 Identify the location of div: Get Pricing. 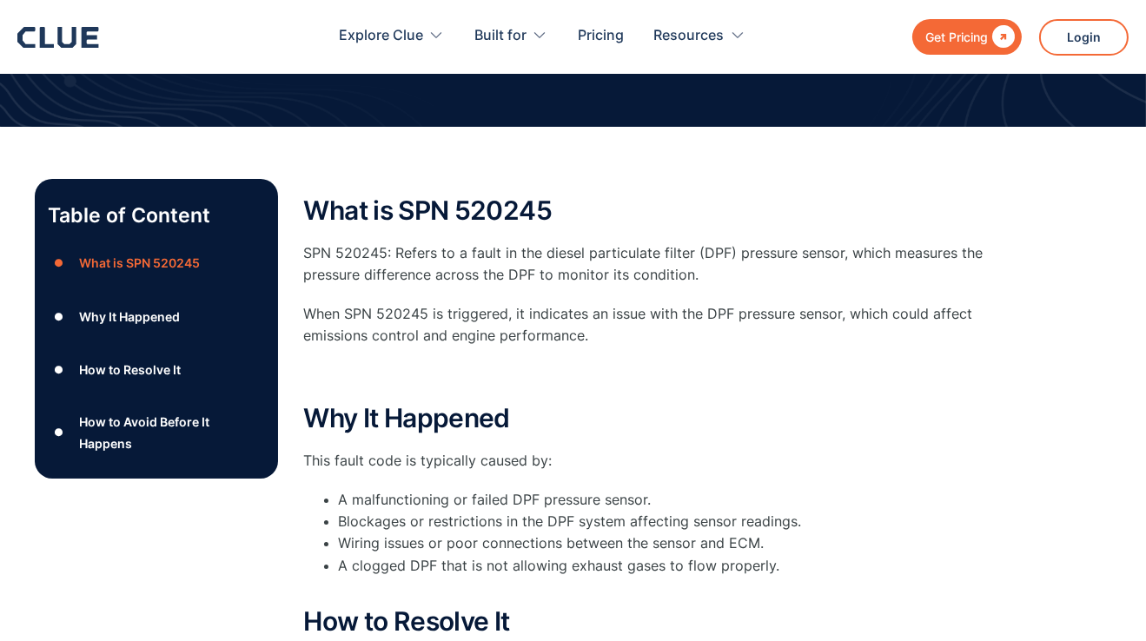
(956, 36).